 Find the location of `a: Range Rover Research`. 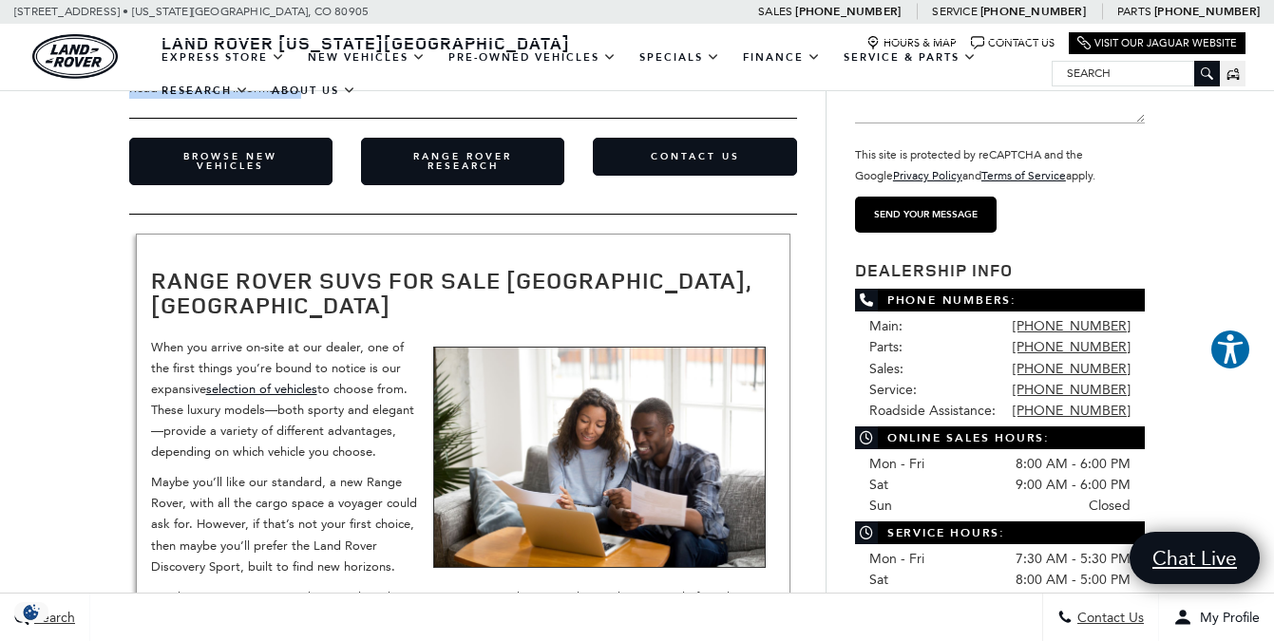

a: Range Rover Research is located at coordinates (463, 161).